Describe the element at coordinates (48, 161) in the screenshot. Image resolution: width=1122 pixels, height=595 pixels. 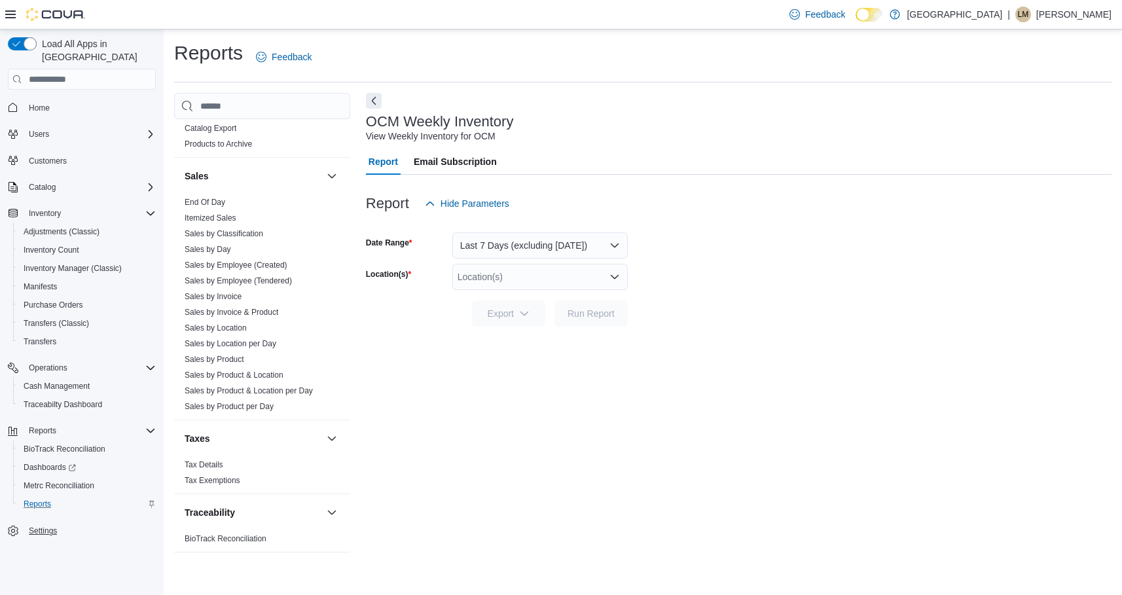
I see `a: Customers` at that location.